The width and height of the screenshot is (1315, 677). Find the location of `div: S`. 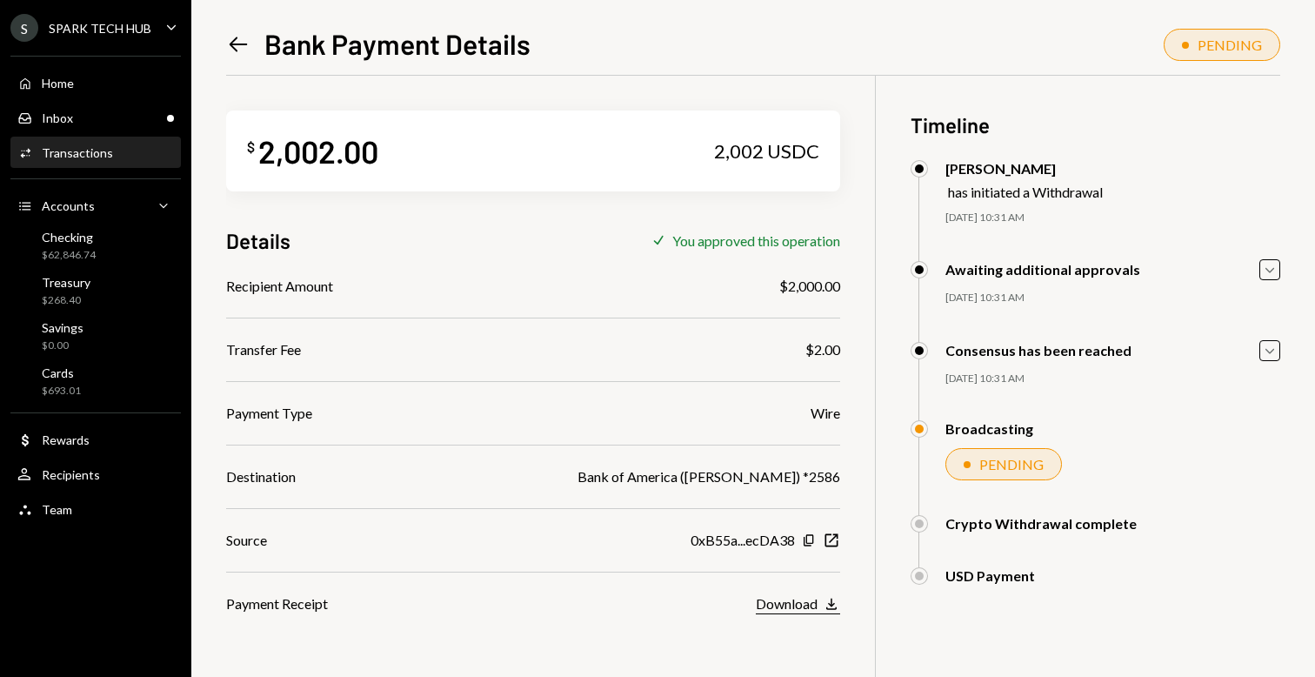

div: S is located at coordinates (24, 28).